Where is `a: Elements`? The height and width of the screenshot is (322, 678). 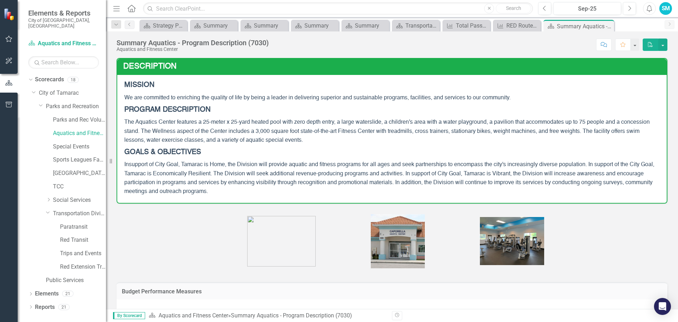
a: Elements is located at coordinates (47, 293).